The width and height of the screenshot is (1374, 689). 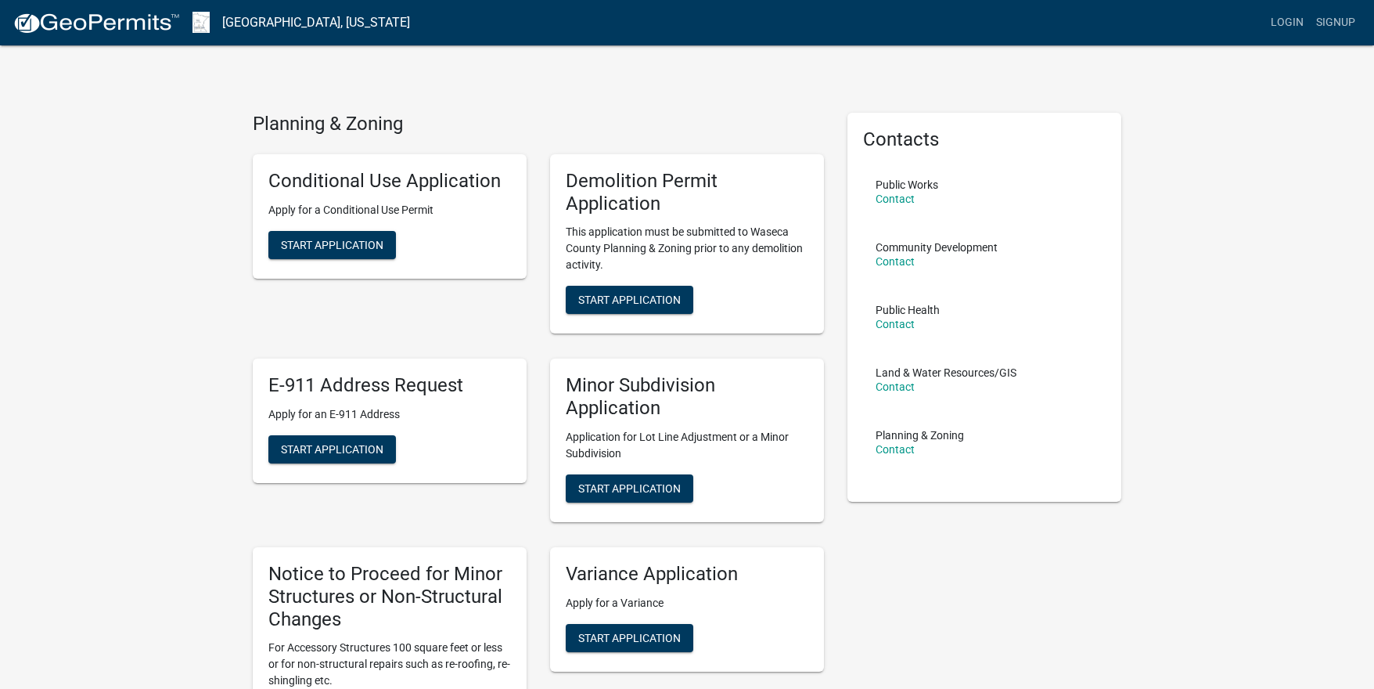 I want to click on a: Signup, so click(x=1336, y=23).